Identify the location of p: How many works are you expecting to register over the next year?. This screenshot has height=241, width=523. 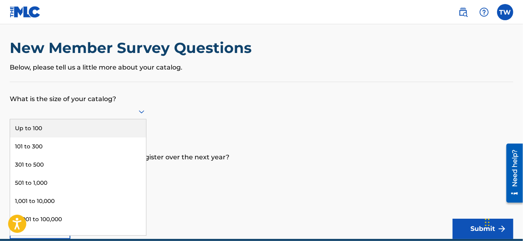
(261, 151).